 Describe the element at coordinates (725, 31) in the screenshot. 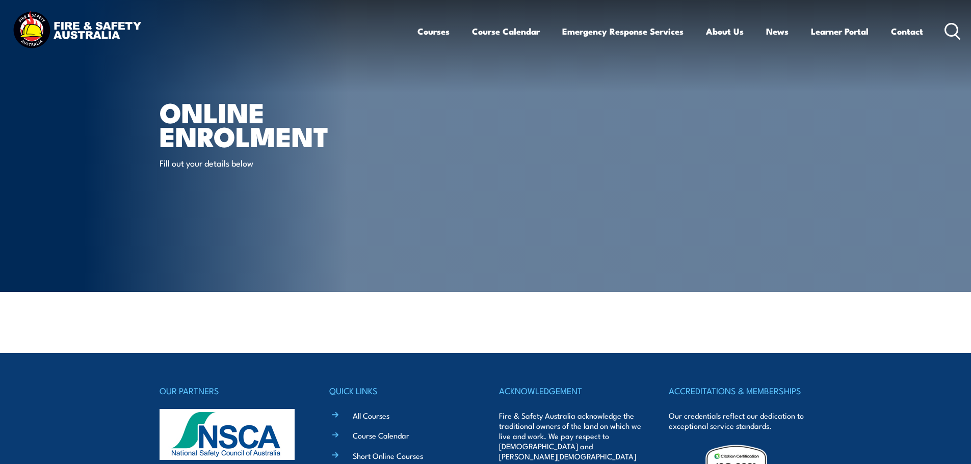

I see `a: About Us` at that location.